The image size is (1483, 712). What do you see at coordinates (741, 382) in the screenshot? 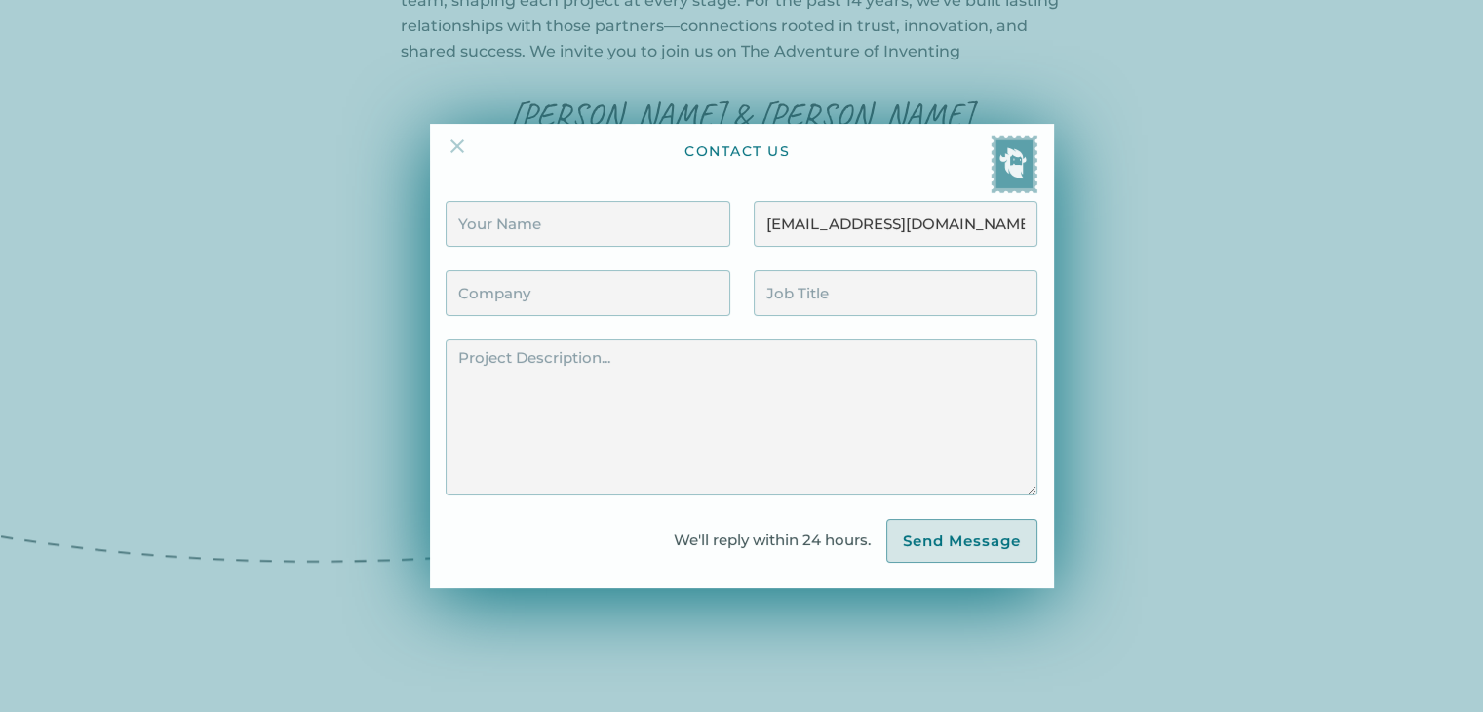
I see `form: Contact Form` at bounding box center [741, 382].